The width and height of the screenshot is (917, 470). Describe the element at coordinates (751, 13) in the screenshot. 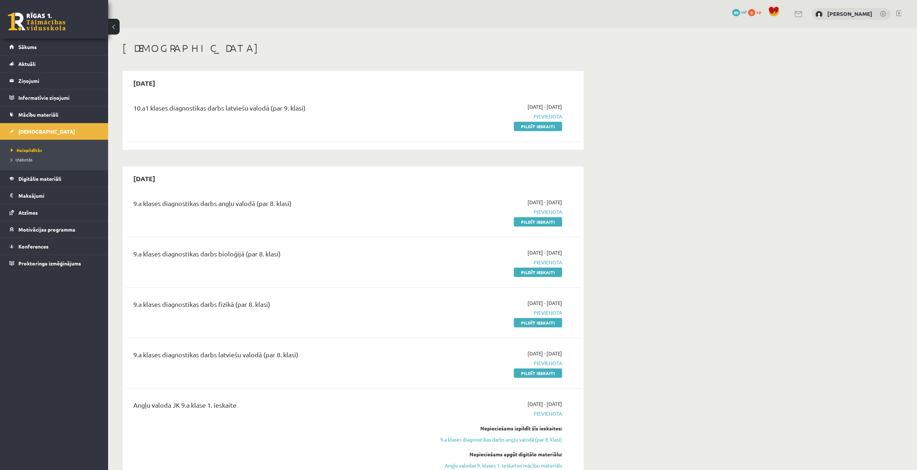

I see `span: 0` at that location.